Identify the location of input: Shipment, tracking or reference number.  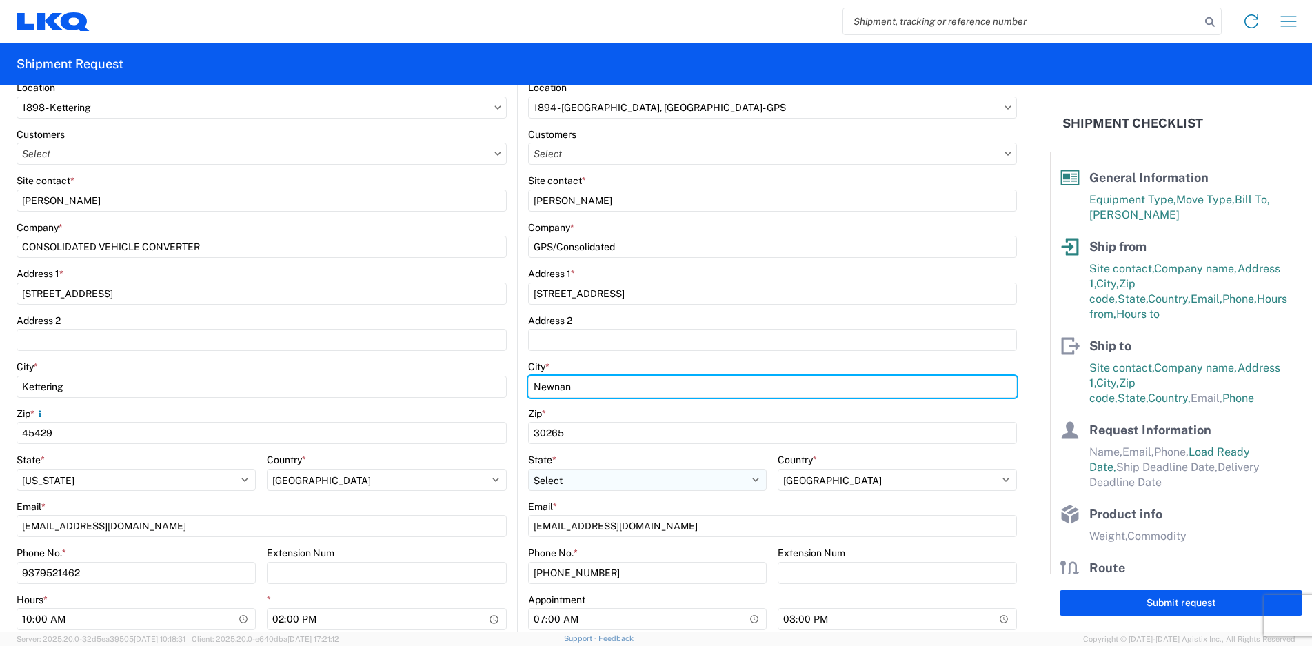
(1022, 21).